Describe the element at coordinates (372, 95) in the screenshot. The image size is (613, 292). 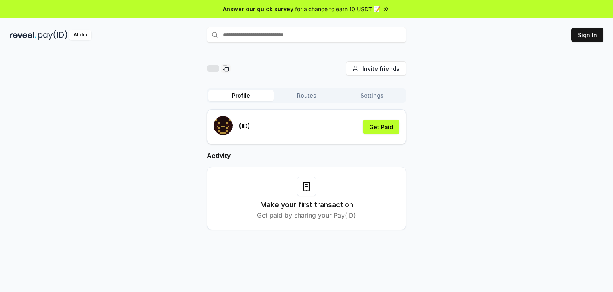
I see `button: Settings` at that location.